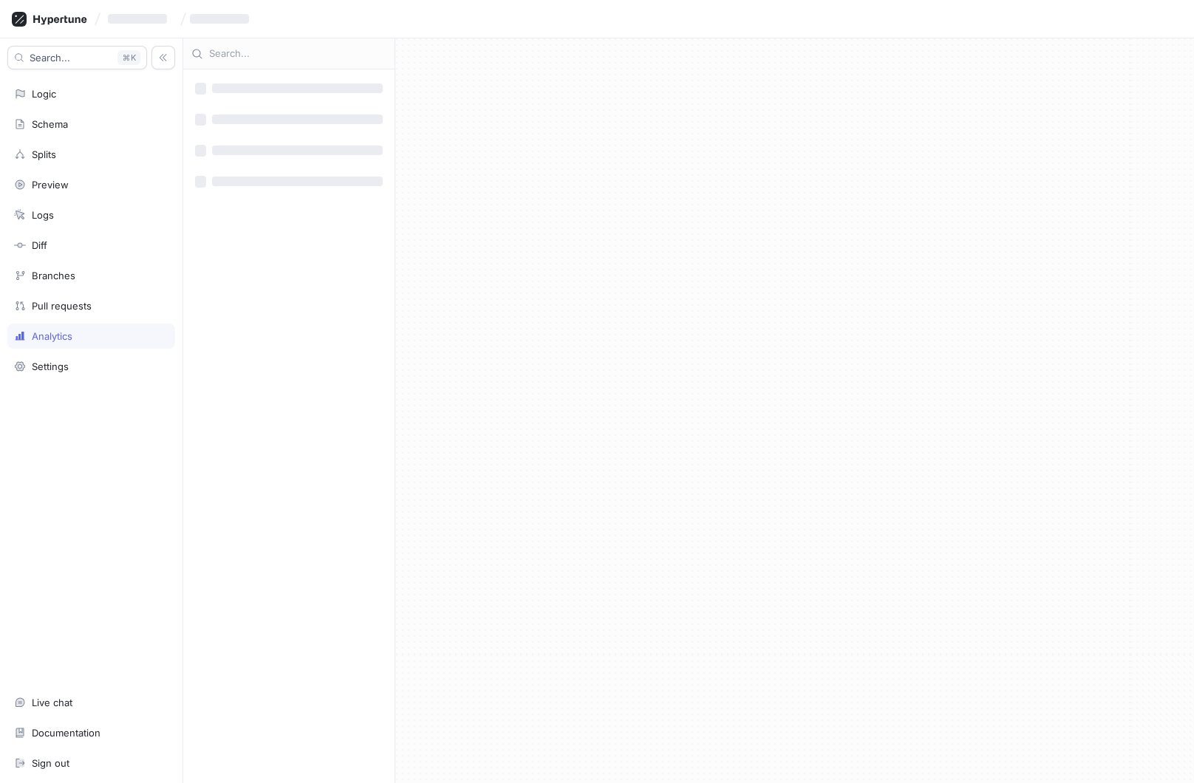 This screenshot has height=783, width=1194. Describe the element at coordinates (43, 215) in the screenshot. I see `div: Logs` at that location.